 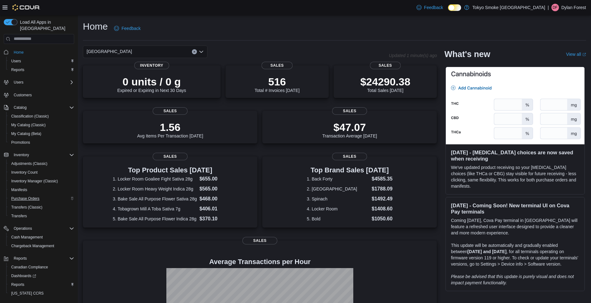 I want to click on button: Open list of options, so click(x=201, y=52).